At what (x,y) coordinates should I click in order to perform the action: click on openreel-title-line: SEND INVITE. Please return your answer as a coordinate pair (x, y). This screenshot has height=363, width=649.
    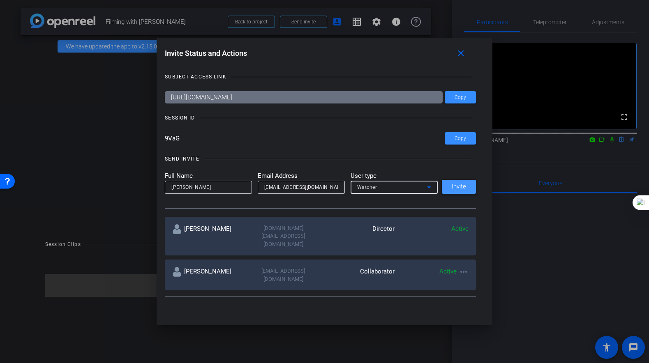
    Looking at the image, I should click on (320, 159).